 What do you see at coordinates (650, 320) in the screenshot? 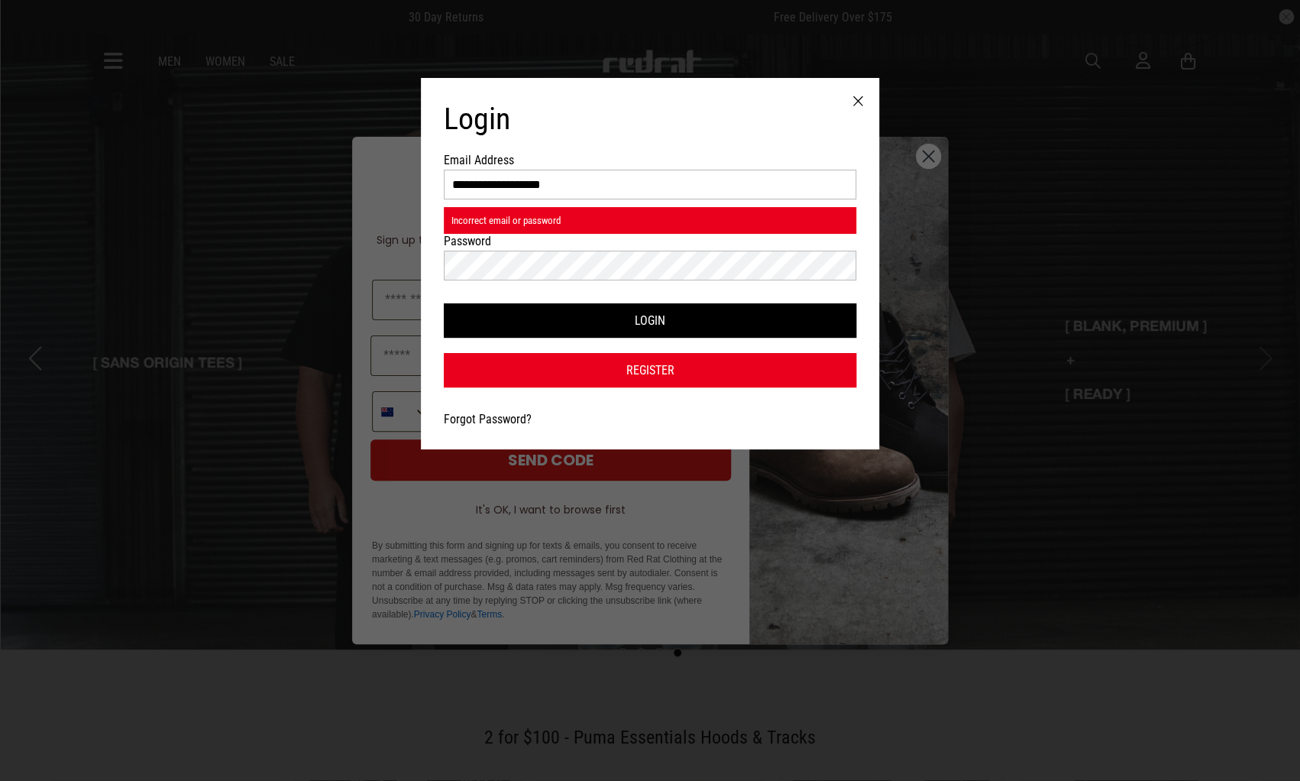
I see `button: Login` at bounding box center [650, 320].